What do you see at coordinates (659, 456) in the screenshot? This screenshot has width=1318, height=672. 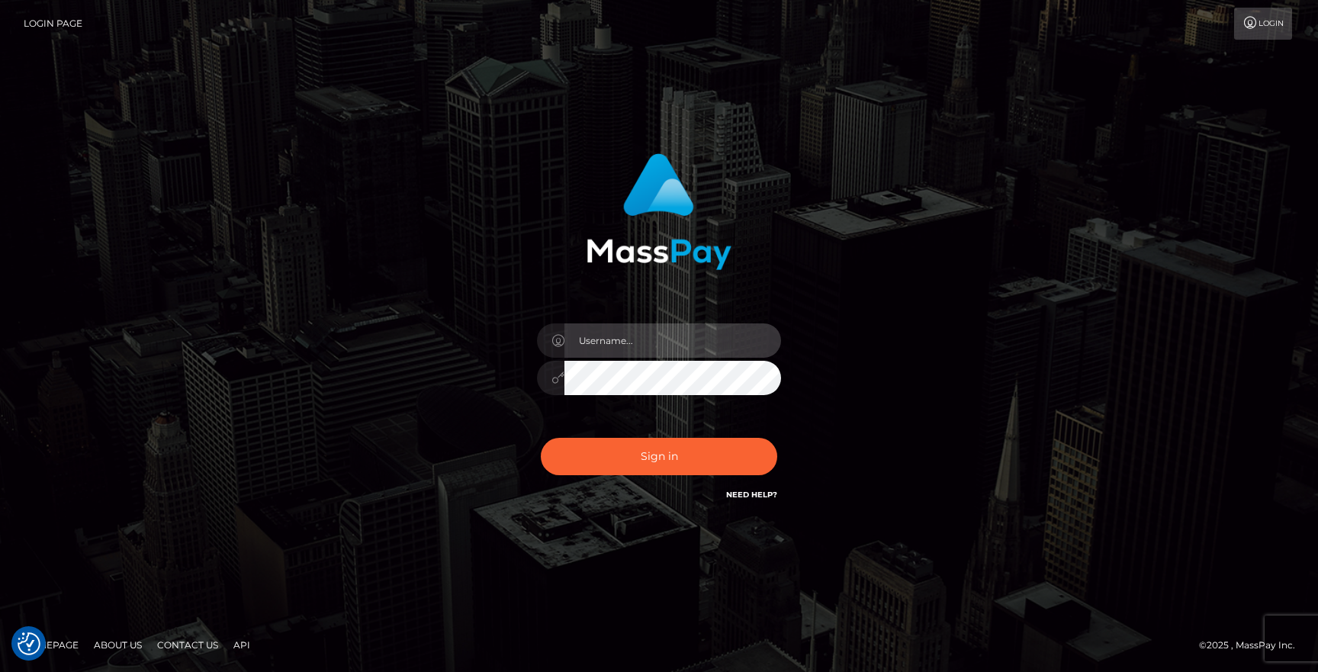 I see `button: Sign in` at bounding box center [659, 456].